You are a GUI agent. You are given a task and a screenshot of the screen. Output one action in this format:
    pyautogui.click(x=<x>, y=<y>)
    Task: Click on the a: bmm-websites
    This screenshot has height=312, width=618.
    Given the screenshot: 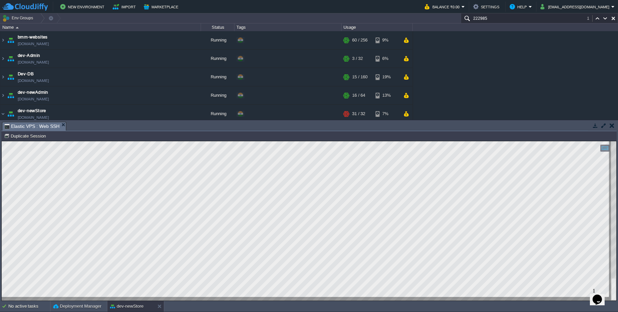 What is the action you would take?
    pyautogui.click(x=33, y=37)
    